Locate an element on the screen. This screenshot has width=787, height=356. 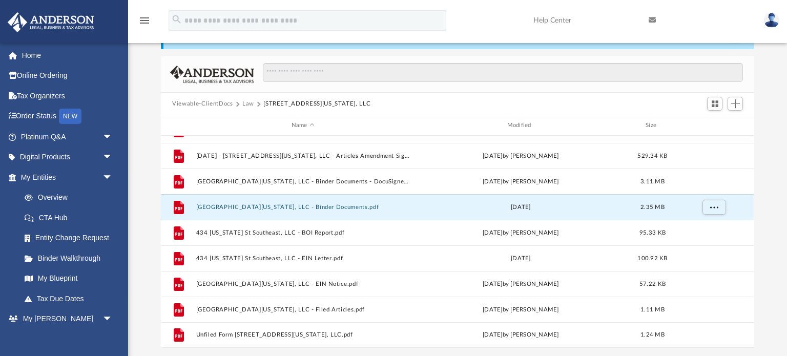
a: Platinum Q&Aarrow_drop_down is located at coordinates (68, 137).